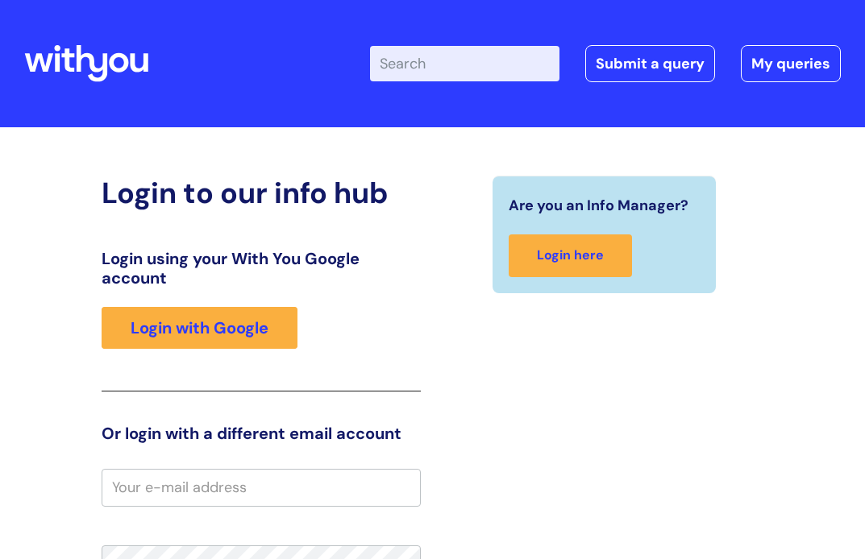  I want to click on h3: Login using your With You Google account, so click(260, 268).